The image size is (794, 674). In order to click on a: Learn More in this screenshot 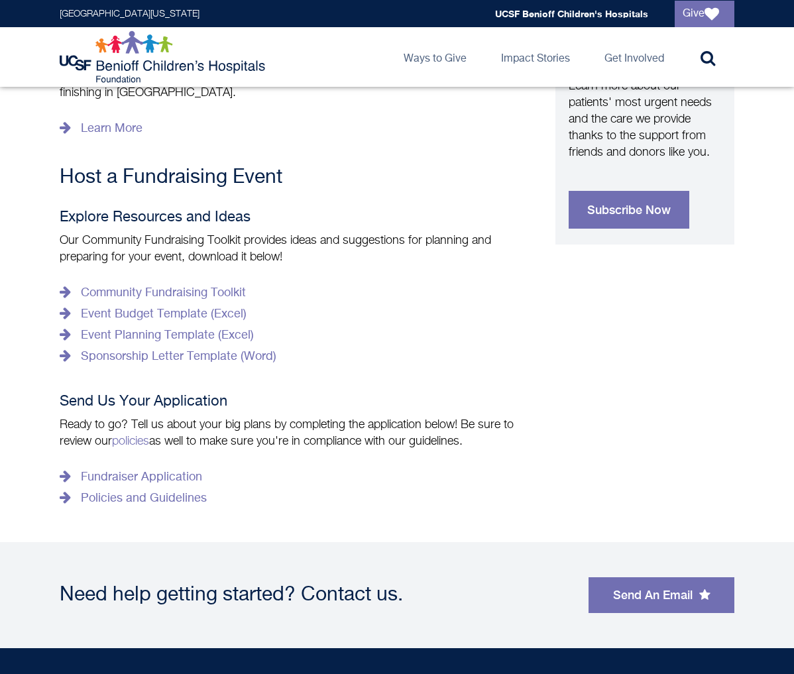, I will do `click(101, 129)`.